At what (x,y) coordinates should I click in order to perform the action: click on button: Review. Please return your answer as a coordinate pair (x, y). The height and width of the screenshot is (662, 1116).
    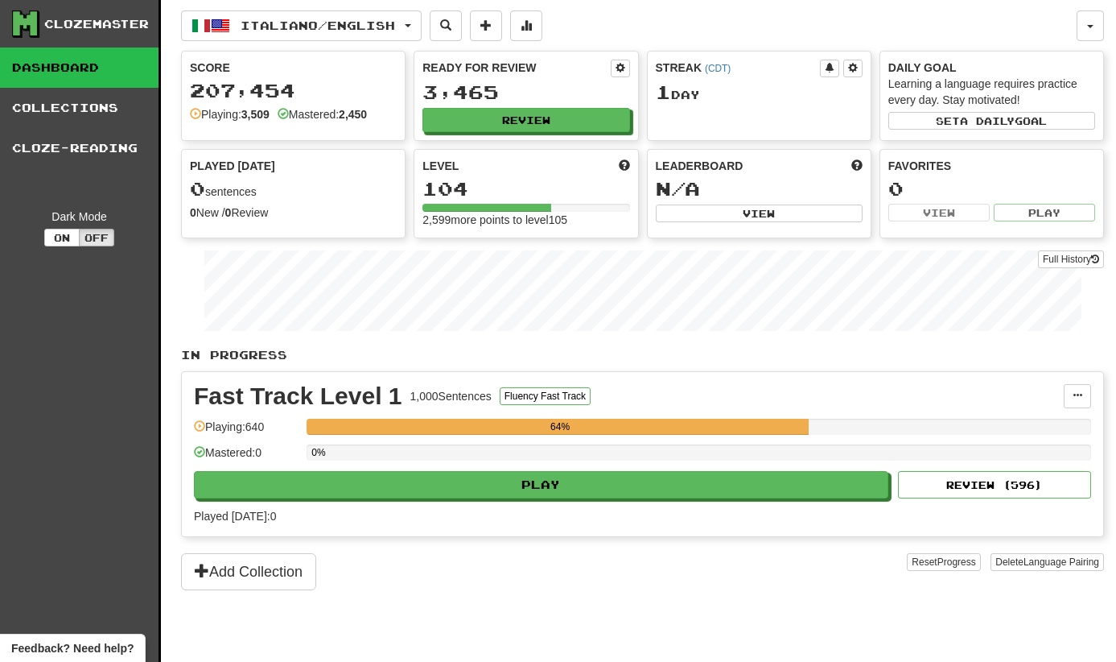
    Looking at the image, I should click on (526, 120).